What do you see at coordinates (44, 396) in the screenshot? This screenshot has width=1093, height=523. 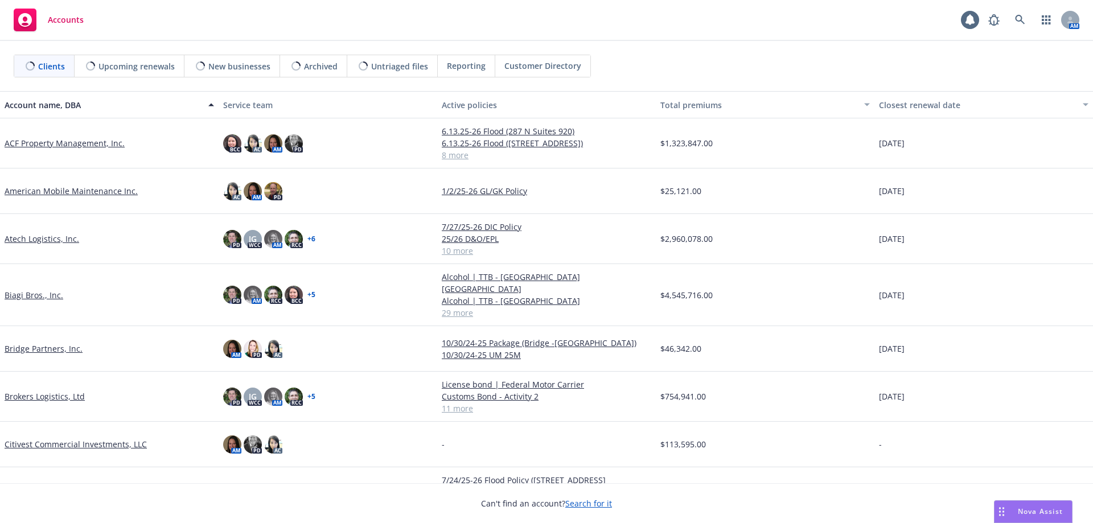 I see `a: Brokers Logistics, Ltd` at bounding box center [44, 396].